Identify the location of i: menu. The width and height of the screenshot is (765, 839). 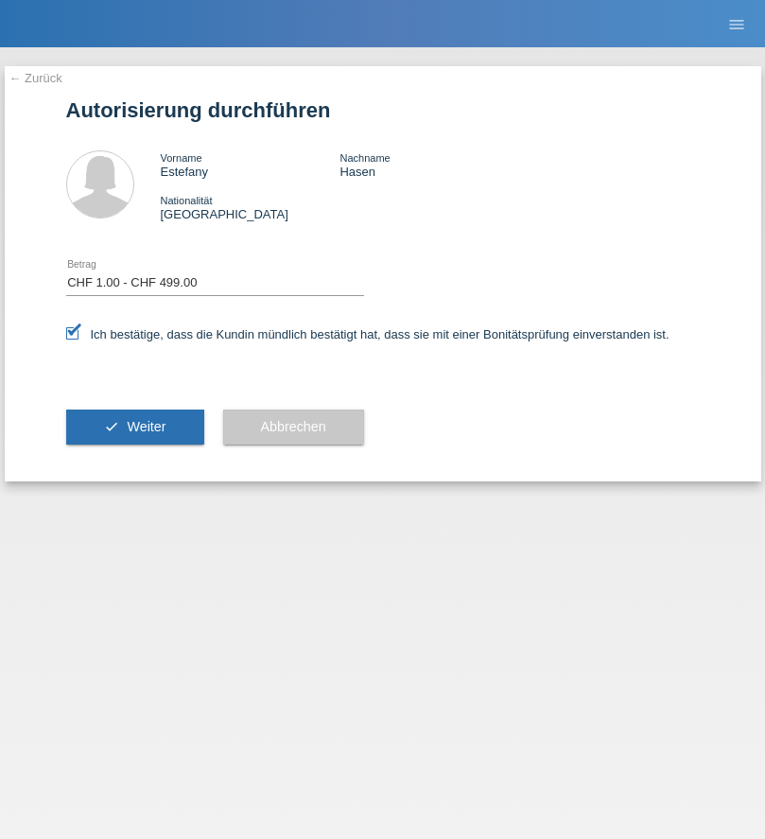
(736, 25).